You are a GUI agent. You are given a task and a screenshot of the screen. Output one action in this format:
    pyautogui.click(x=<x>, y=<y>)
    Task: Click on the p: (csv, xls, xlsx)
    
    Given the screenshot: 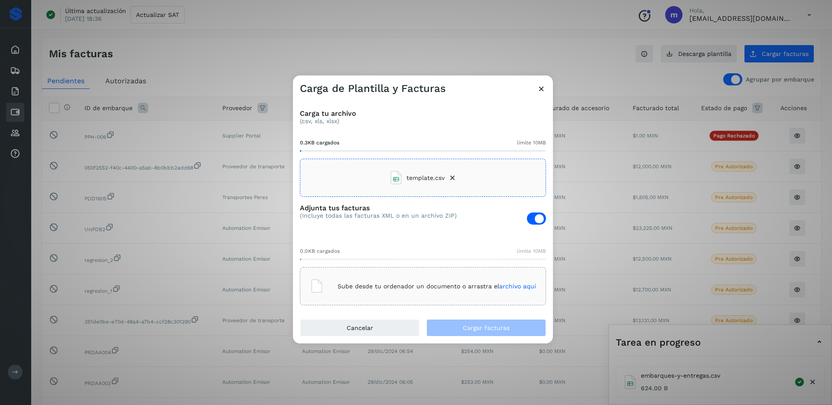 What is the action you would take?
    pyautogui.click(x=423, y=121)
    